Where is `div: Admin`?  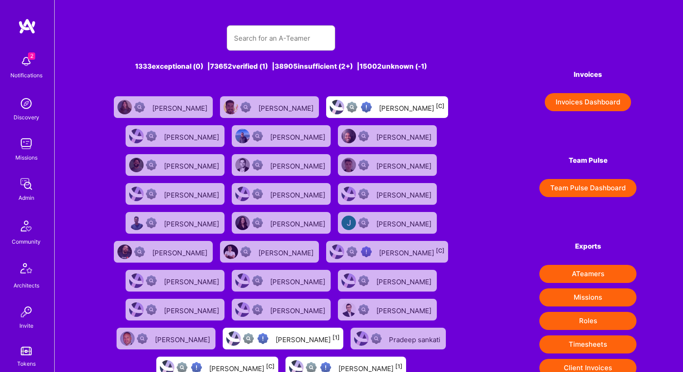
div: Admin is located at coordinates (26, 197).